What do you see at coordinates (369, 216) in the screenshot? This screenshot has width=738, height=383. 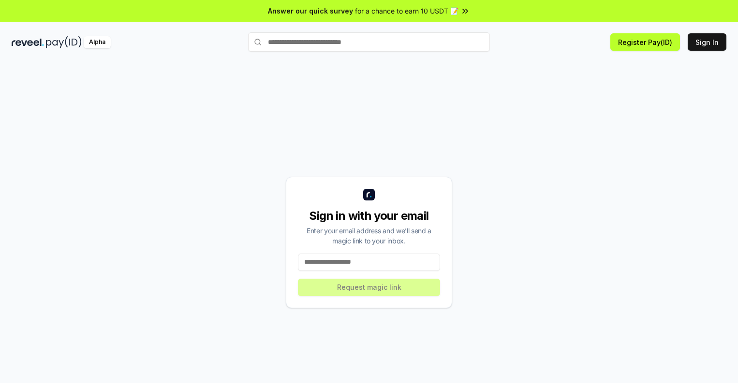 I see `div: Sign in with your email` at bounding box center [369, 216].